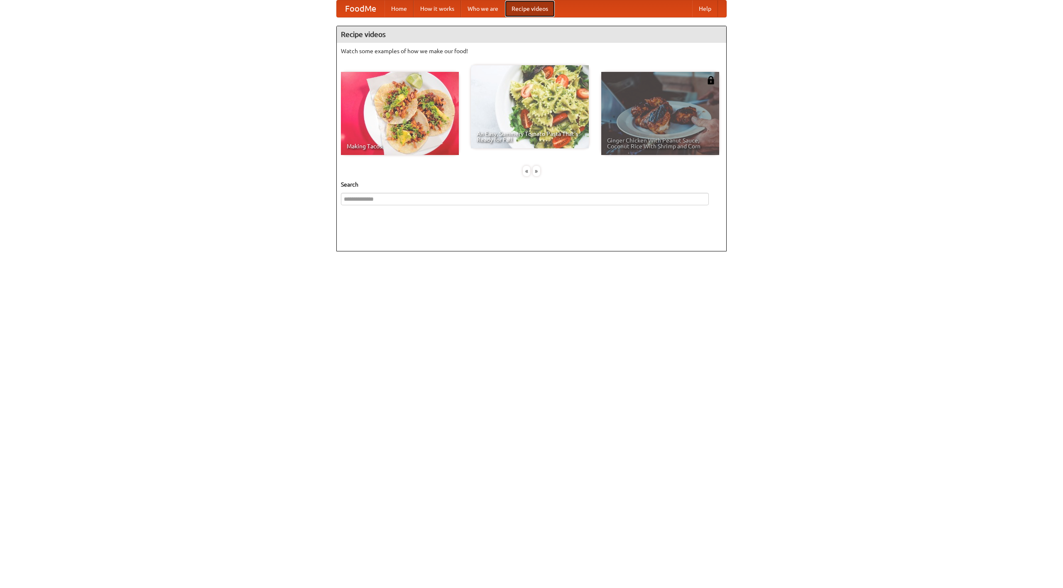 The image size is (1063, 588). What do you see at coordinates (532, 51) in the screenshot?
I see `p: Watch some examples of how we make our food!` at bounding box center [532, 51].